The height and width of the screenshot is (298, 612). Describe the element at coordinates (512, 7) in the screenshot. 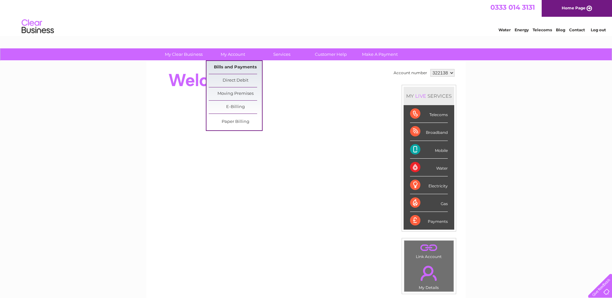

I see `span: 0333 014 3131` at that location.